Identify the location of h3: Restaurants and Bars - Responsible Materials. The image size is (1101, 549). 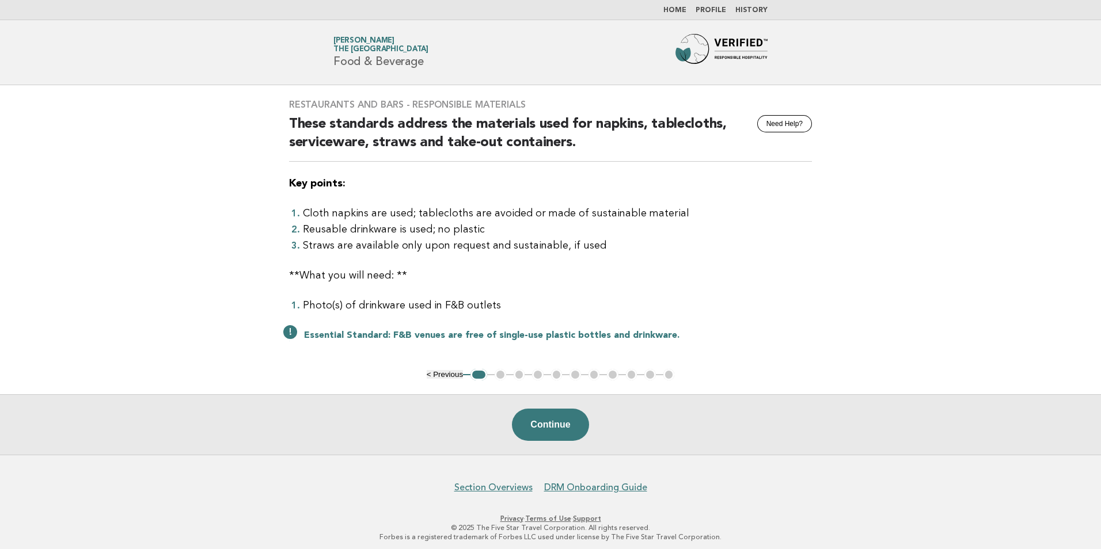
(551, 105).